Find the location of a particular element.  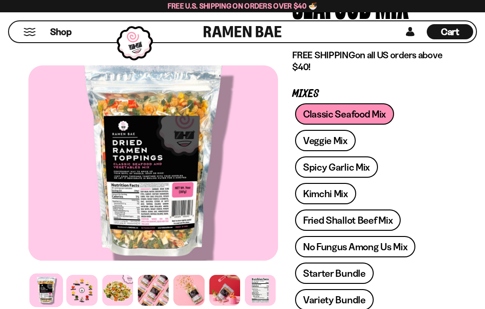

a: Spicy Garlic Mix is located at coordinates (336, 167).